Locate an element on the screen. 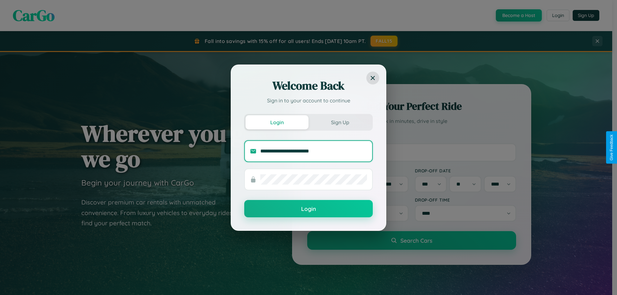  h2: Welcome Back is located at coordinates (308, 86).